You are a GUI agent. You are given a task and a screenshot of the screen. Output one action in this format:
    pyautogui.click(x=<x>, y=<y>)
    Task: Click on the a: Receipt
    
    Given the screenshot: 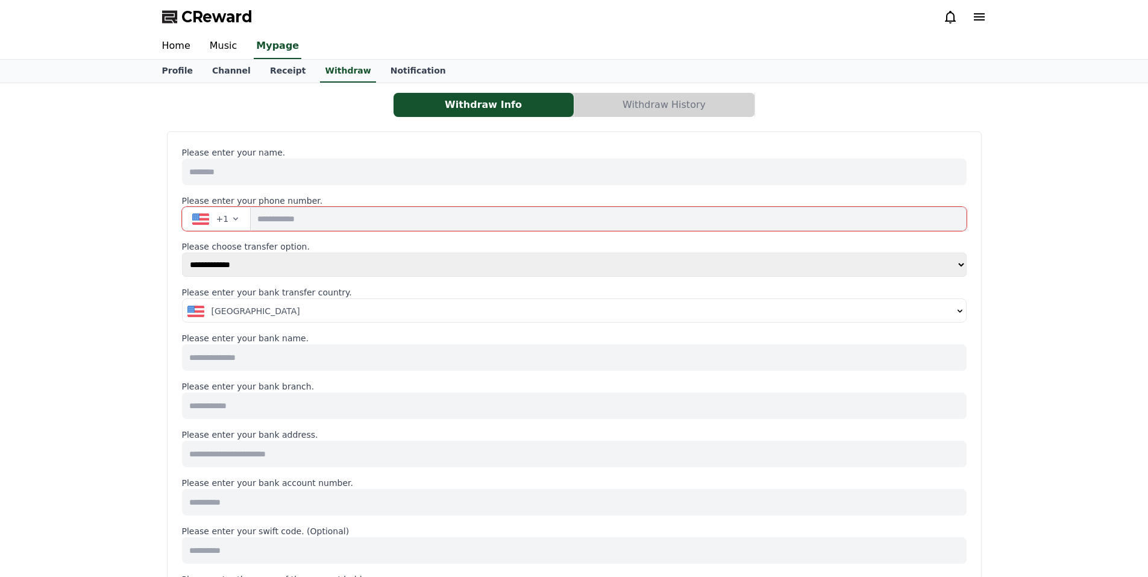 What is the action you would take?
    pyautogui.click(x=288, y=71)
    